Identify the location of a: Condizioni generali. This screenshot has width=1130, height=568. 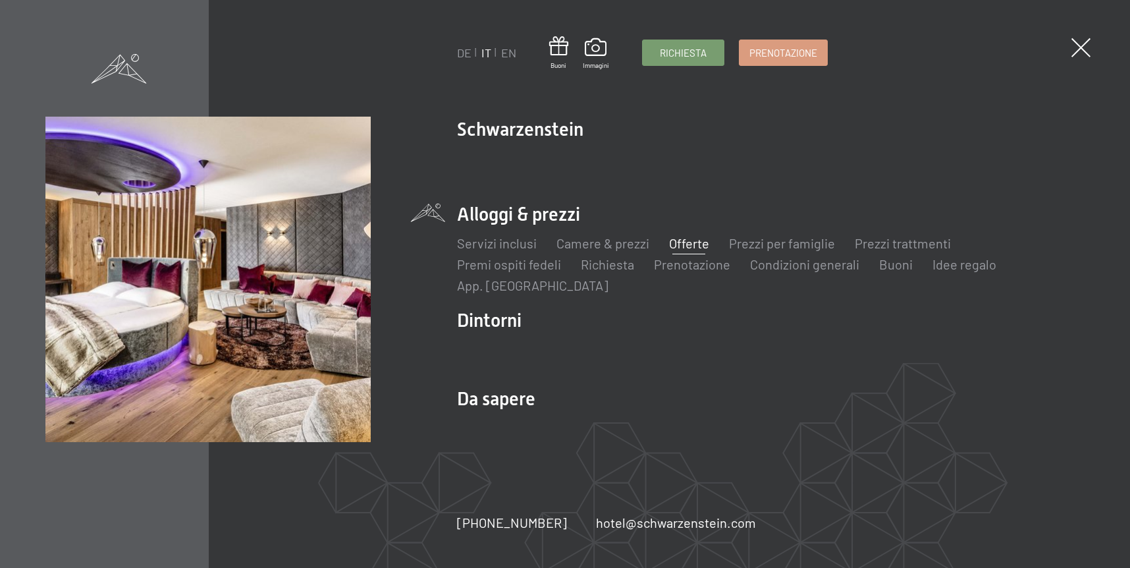
(805, 264).